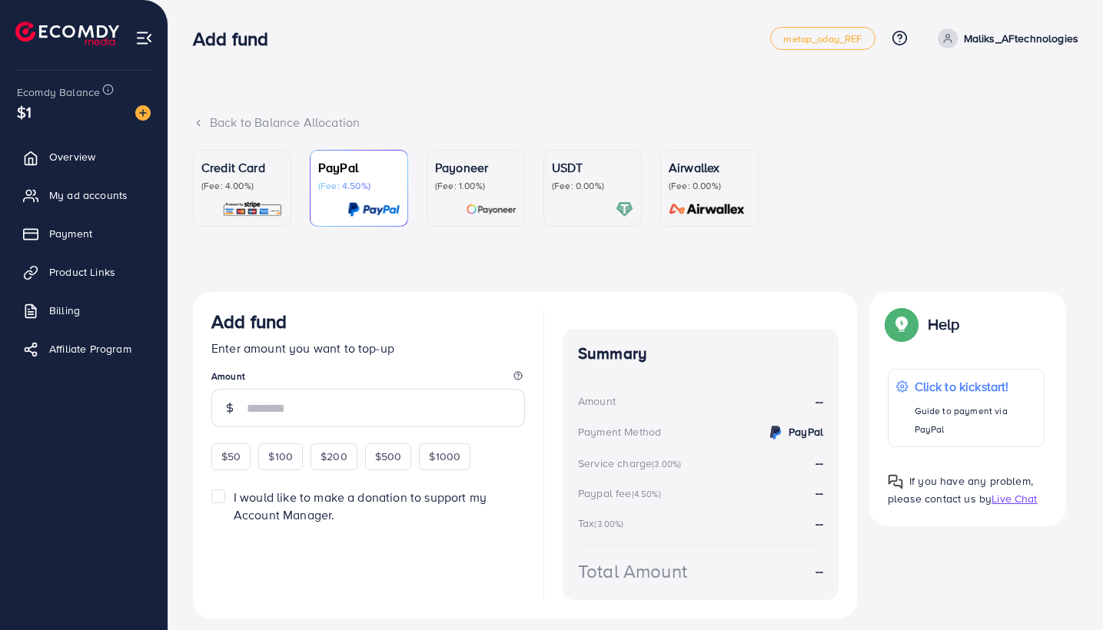 The image size is (1103, 630). What do you see at coordinates (82, 272) in the screenshot?
I see `span: Product Links` at bounding box center [82, 272].